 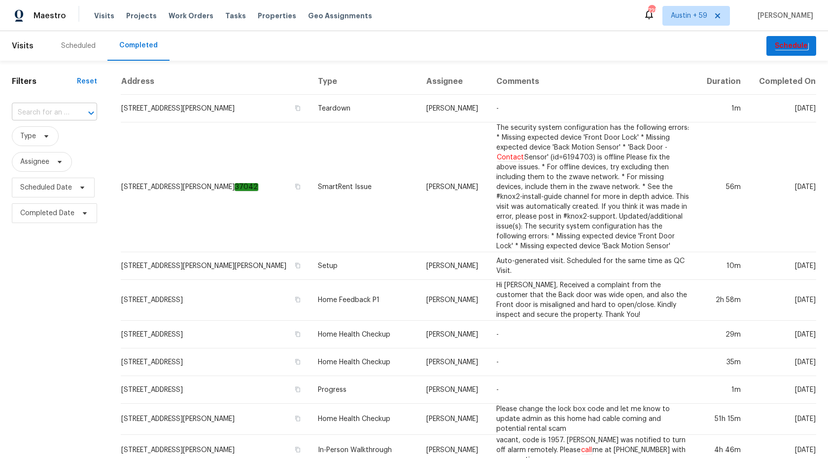 What do you see at coordinates (364, 390) in the screenshot?
I see `td: Progress` at bounding box center [364, 390].